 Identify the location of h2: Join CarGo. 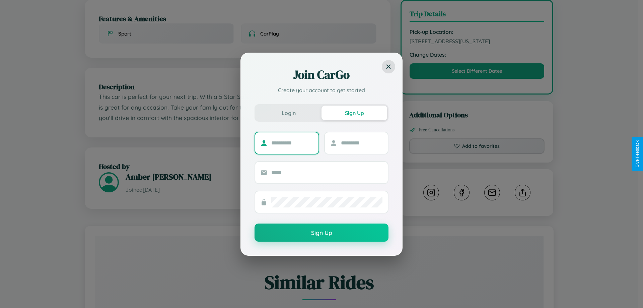
(321, 75).